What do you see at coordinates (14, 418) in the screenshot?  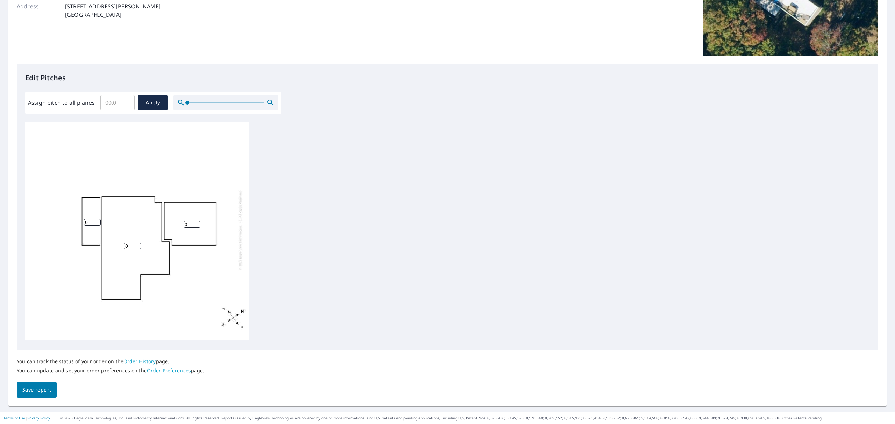 I see `a: Terms of Use` at bounding box center [14, 418].